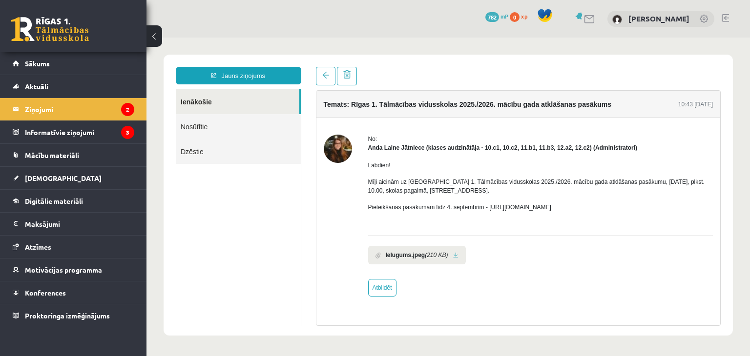 This screenshot has width=750, height=356. Describe the element at coordinates (52, 155) in the screenshot. I see `span: Mācību materiāli` at that location.